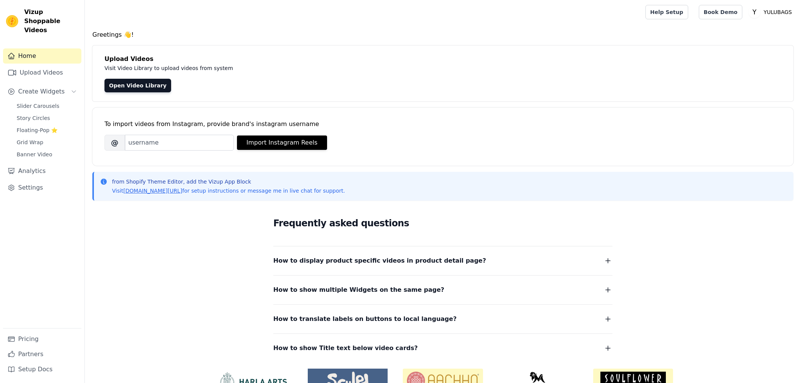  I want to click on button: How to translate labels on buttons to local language?, so click(443, 319).